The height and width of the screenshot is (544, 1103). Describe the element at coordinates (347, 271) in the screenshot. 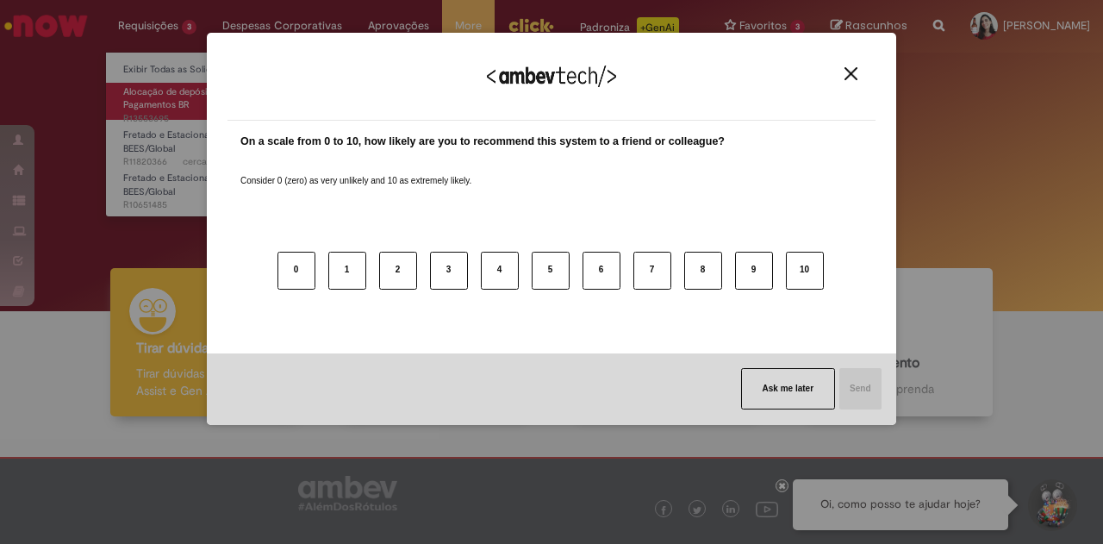

I see `button: 1` at that location.